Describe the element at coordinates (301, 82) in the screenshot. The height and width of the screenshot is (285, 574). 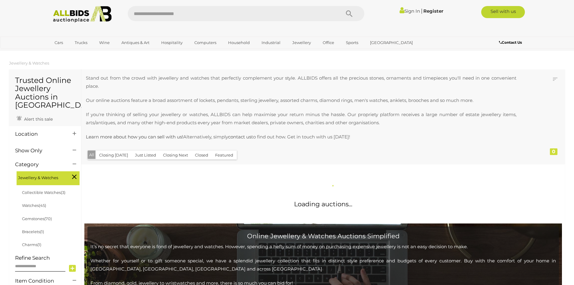
I see `p: Stand out from the crowd with jewellery and watches that perfectly complement your style. ALLBIDS...` at that location.